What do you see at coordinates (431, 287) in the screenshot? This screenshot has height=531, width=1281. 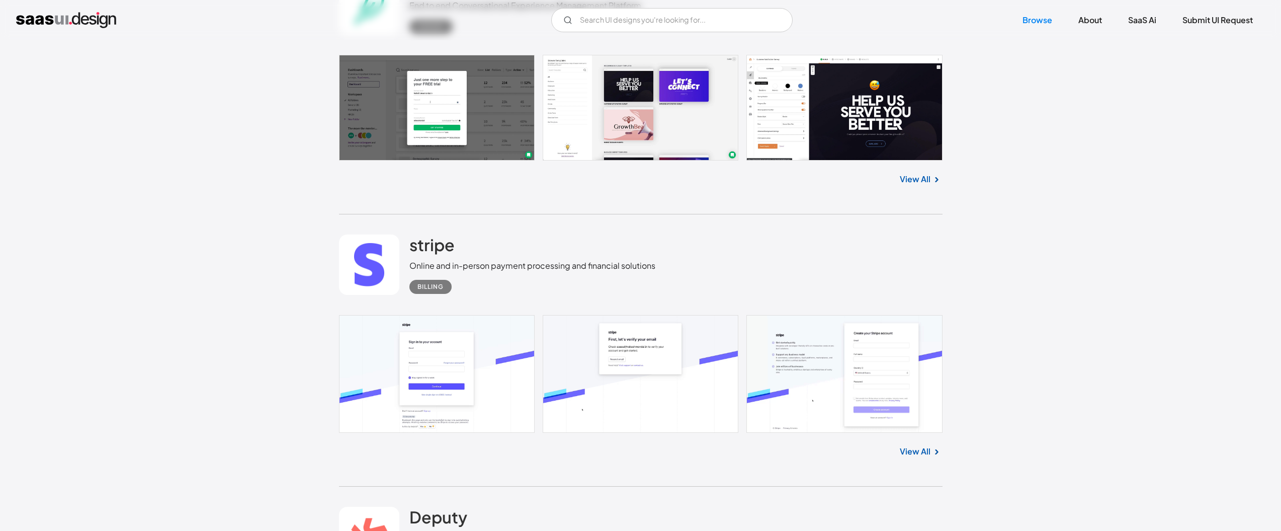 I see `div: Billing` at bounding box center [431, 287].